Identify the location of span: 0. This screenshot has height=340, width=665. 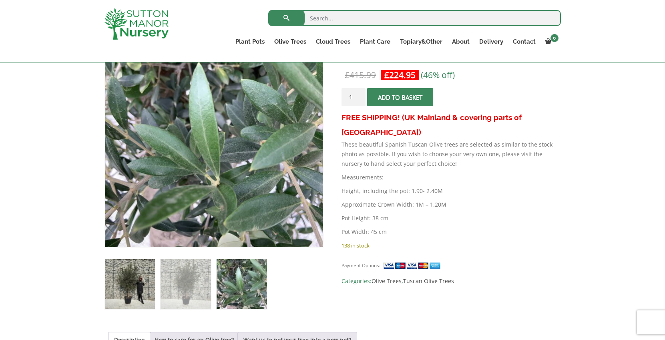
(555, 38).